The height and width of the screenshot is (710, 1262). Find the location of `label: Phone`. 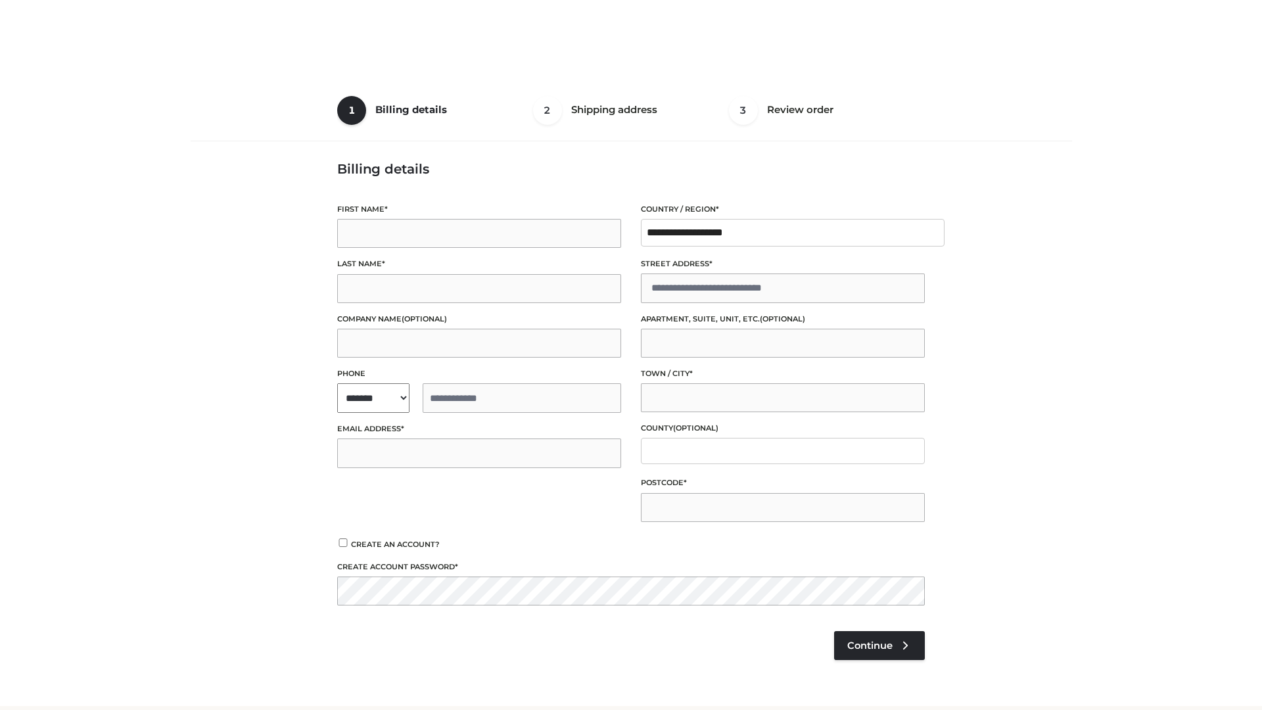

label: Phone is located at coordinates (479, 373).